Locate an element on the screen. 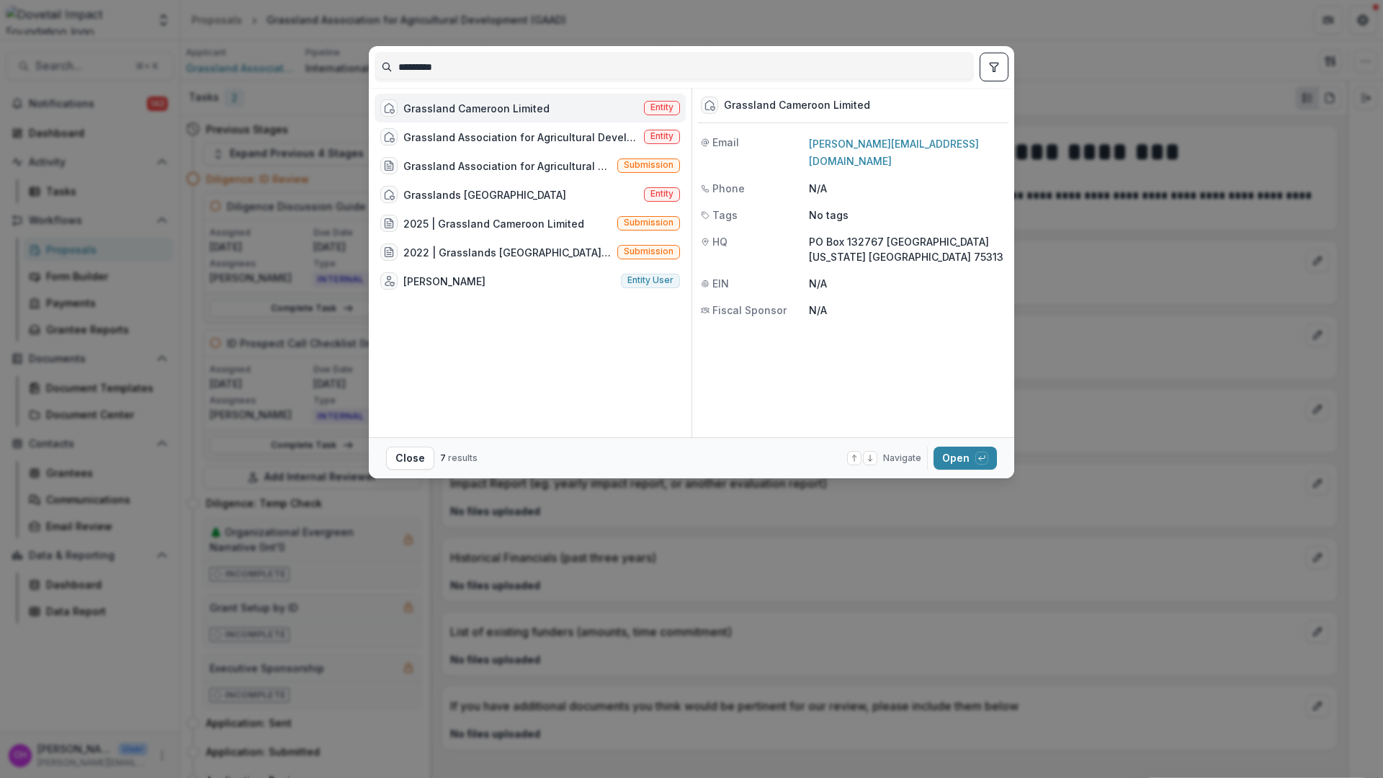 This screenshot has height=778, width=1383. span: Phone is located at coordinates (728, 188).